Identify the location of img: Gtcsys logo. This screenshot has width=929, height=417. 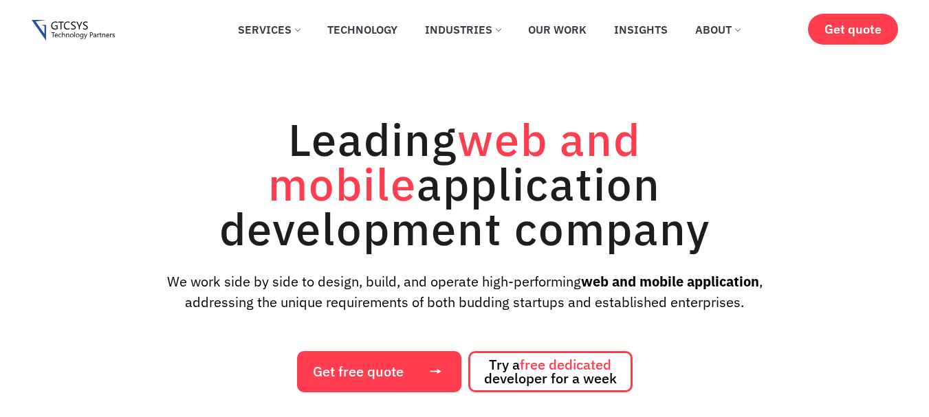
(73, 30).